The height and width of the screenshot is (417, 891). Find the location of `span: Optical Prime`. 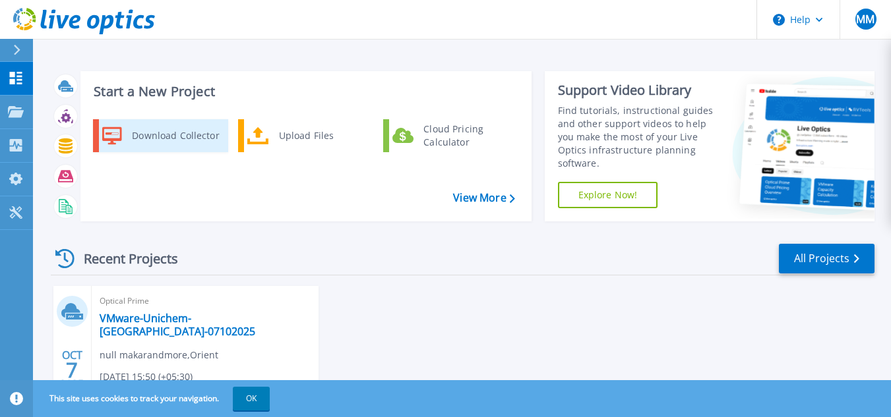

span: Optical Prime is located at coordinates (205, 301).